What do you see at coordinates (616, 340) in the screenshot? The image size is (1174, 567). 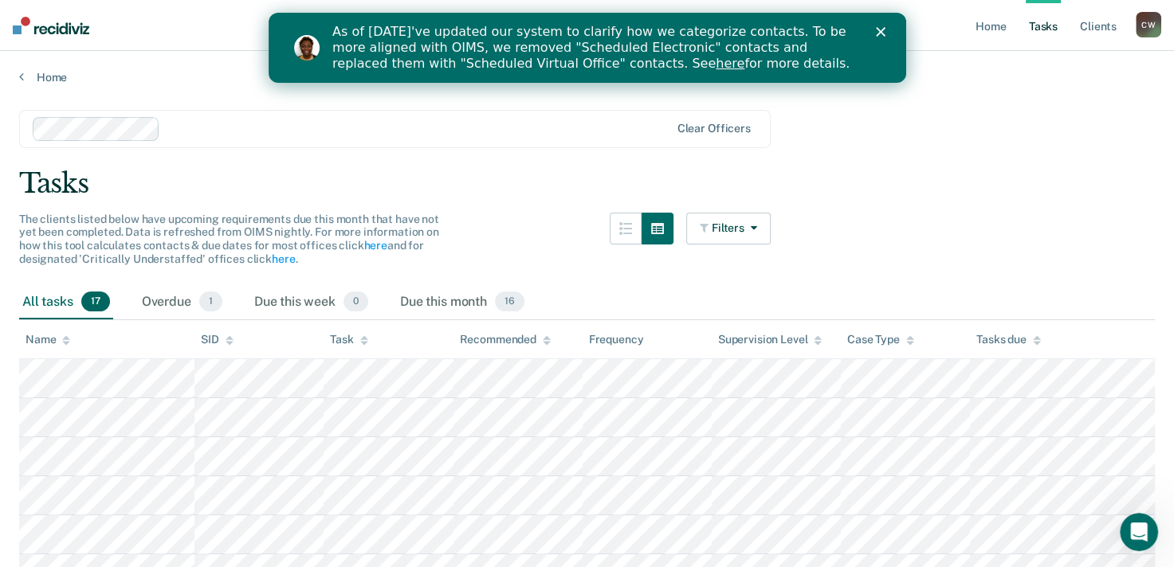 I see `div: Frequency` at bounding box center [616, 340].